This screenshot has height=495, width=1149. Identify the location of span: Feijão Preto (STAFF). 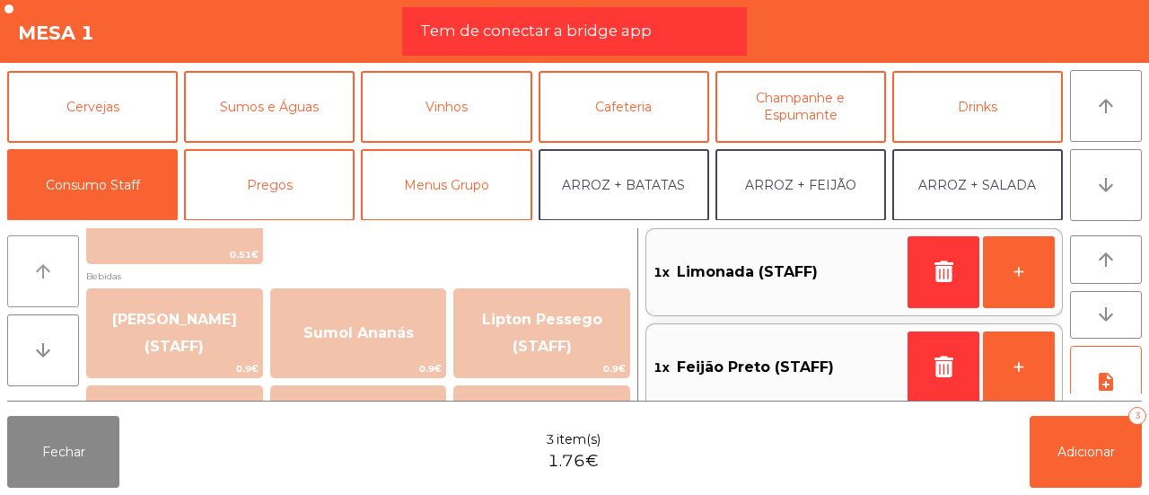
(755, 367).